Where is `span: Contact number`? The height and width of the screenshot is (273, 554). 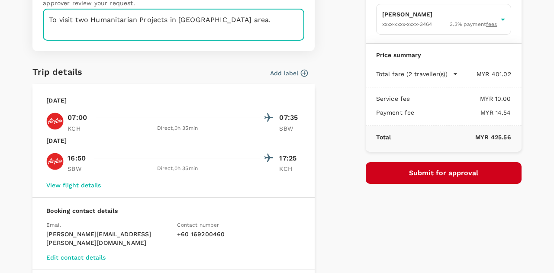 span: Contact number is located at coordinates (198, 225).